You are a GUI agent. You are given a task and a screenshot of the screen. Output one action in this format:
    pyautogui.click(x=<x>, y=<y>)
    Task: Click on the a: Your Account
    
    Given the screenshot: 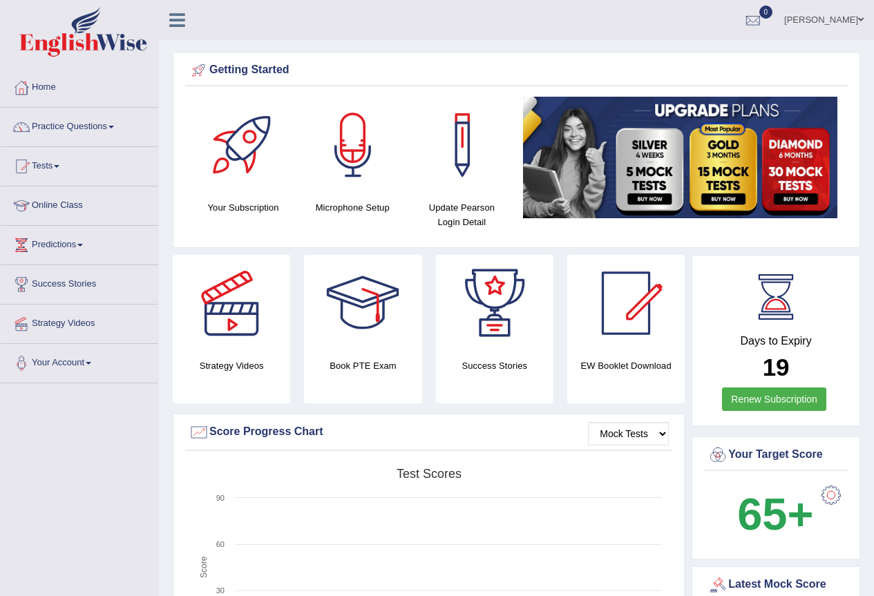 What is the action you would take?
    pyautogui.click(x=79, y=361)
    